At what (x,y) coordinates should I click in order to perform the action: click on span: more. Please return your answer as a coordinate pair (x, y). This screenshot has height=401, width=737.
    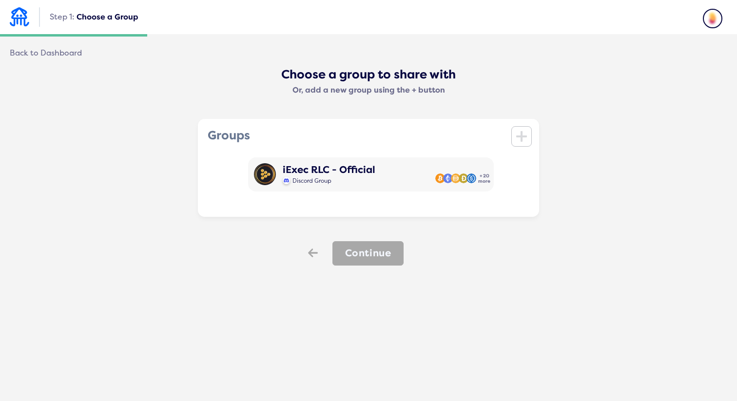
    Looking at the image, I should click on (484, 181).